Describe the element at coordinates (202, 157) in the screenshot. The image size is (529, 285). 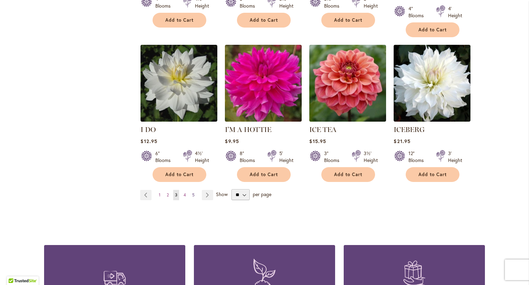
I see `div: 4½' Height` at that location.